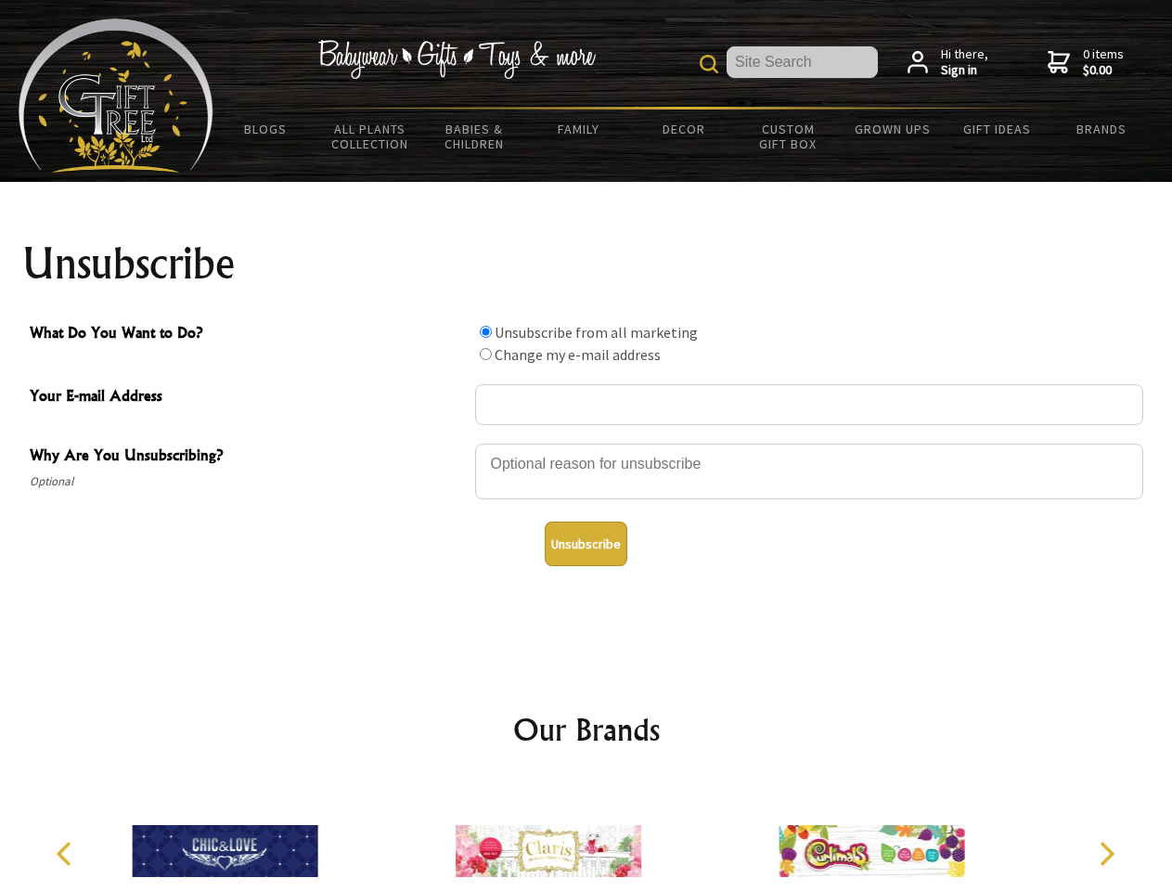  What do you see at coordinates (248, 397) in the screenshot?
I see `span: Your E-mail Address` at bounding box center [248, 397].